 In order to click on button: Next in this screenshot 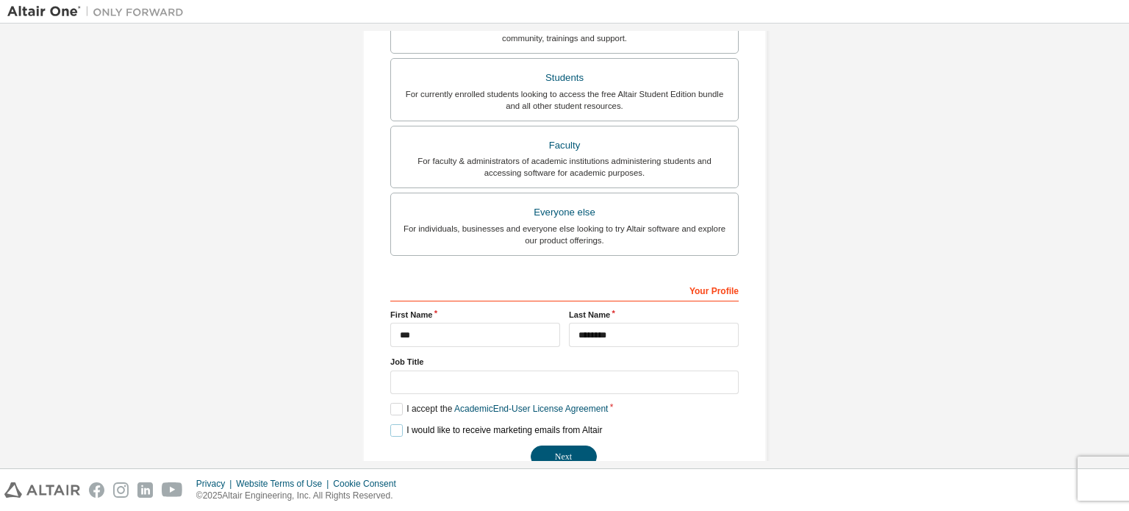, I will do `click(564, 457)`.